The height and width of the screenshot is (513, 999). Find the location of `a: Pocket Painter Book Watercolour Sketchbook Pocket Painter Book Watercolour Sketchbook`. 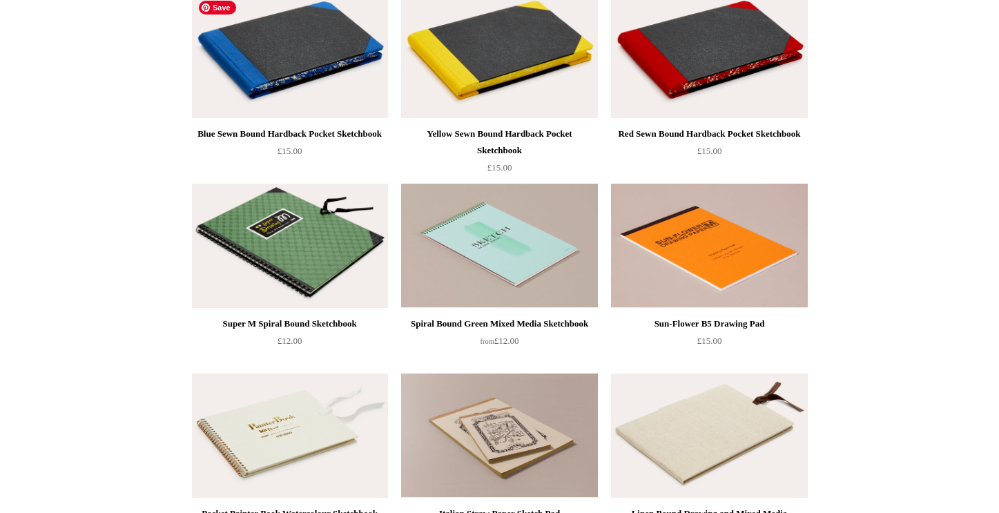

a: Pocket Painter Book Watercolour Sketchbook Pocket Painter Book Watercolour Sketchbook is located at coordinates (290, 436).